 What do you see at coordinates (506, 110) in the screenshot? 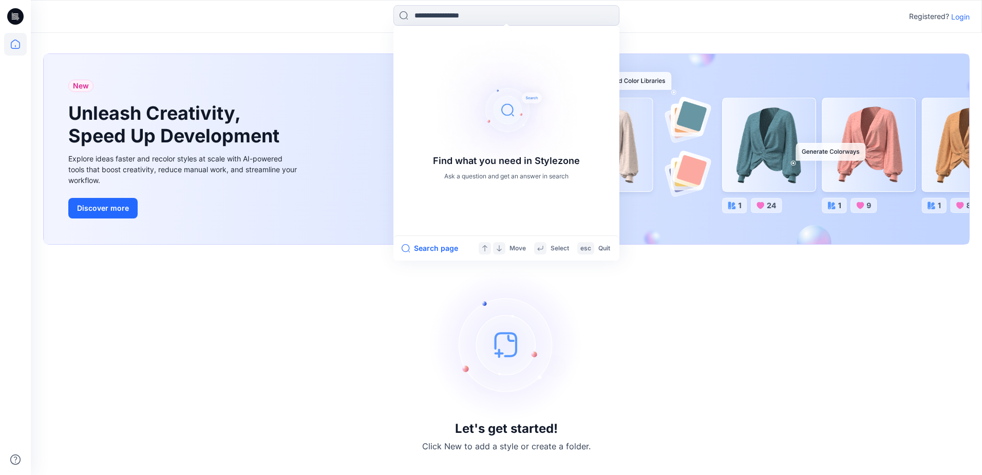
I see `img: Find what you need` at bounding box center [506, 110].